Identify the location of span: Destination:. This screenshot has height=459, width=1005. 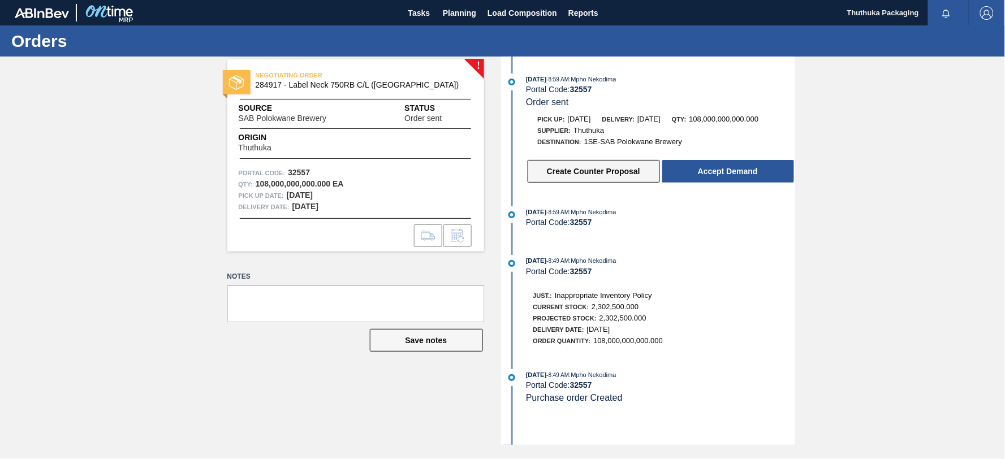
(559, 142).